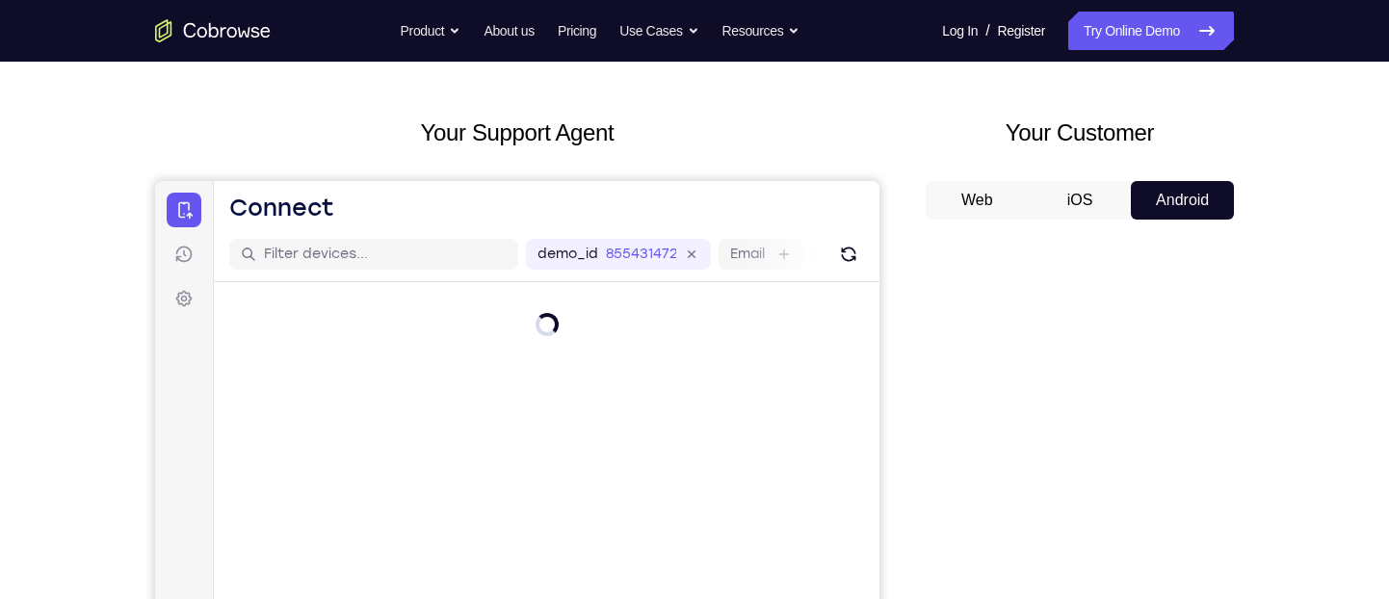 The width and height of the screenshot is (1389, 599). Describe the element at coordinates (976, 200) in the screenshot. I see `button: Web` at that location.